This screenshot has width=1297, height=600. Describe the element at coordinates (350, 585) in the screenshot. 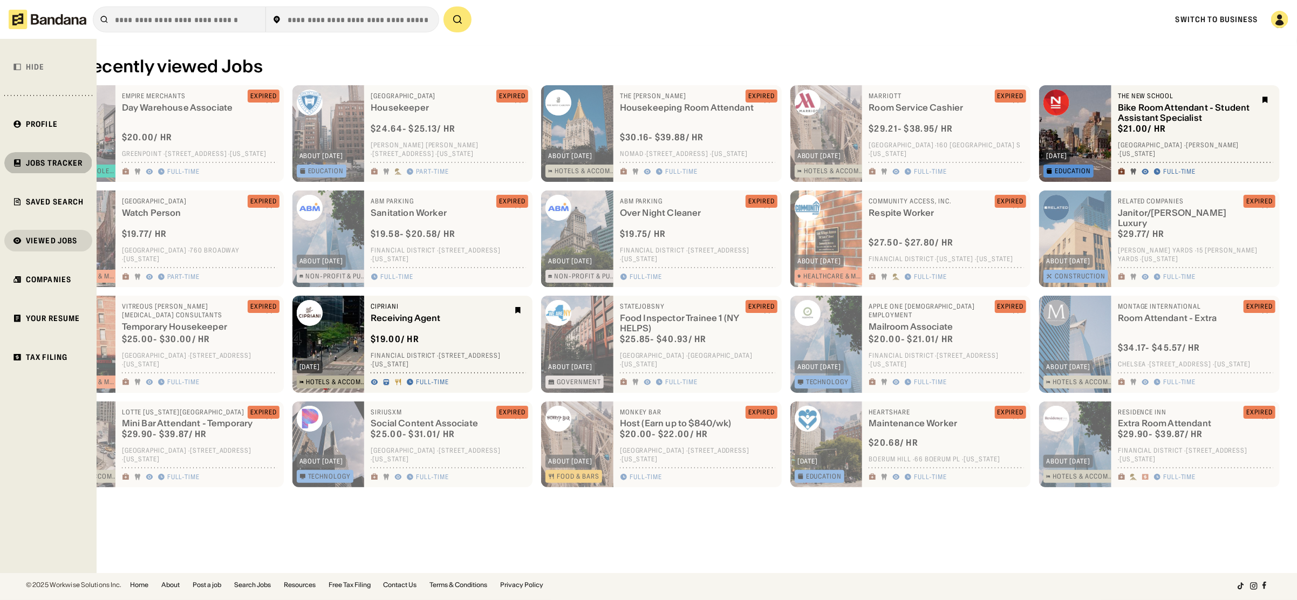

I see `a: Free Tax Filing` at that location.